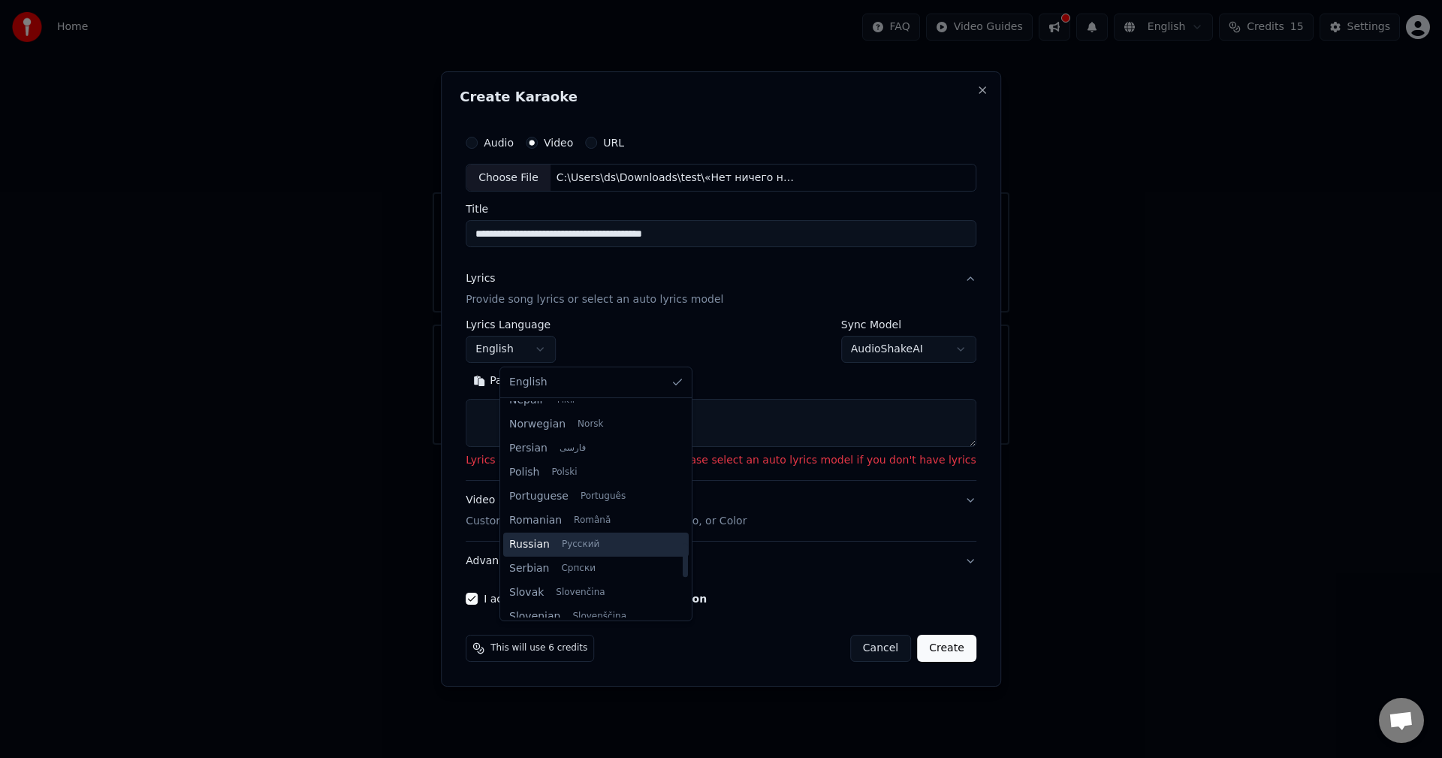 The image size is (1442, 758). I want to click on span: Português, so click(603, 496).